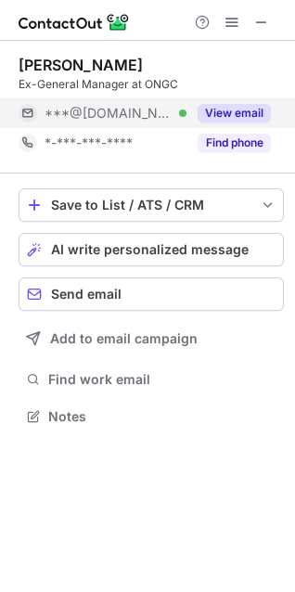 The height and width of the screenshot is (592, 295). Describe the element at coordinates (151, 84) in the screenshot. I see `div: Ex-General Manager at ONGC` at that location.